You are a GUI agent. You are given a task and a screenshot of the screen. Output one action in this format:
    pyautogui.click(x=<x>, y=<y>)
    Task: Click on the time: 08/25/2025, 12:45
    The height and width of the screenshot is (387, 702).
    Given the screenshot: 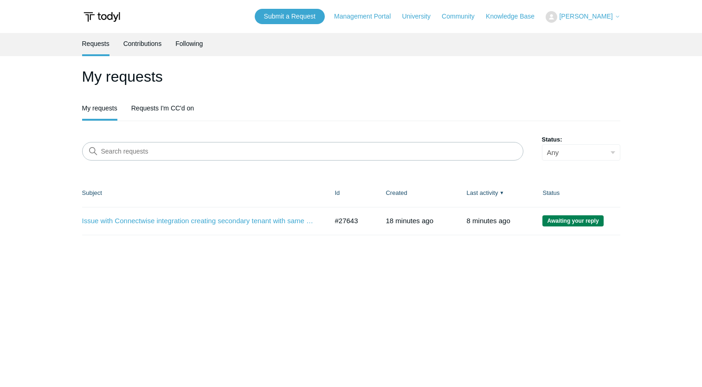 What is the action you would take?
    pyautogui.click(x=488, y=220)
    